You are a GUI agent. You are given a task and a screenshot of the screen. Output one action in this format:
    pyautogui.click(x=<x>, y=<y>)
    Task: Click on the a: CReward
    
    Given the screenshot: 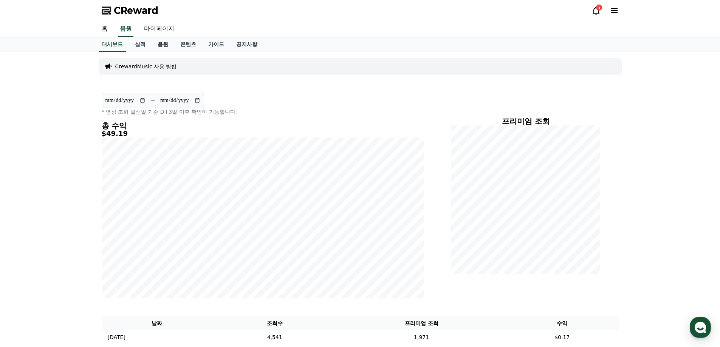 What is the action you would take?
    pyautogui.click(x=130, y=11)
    